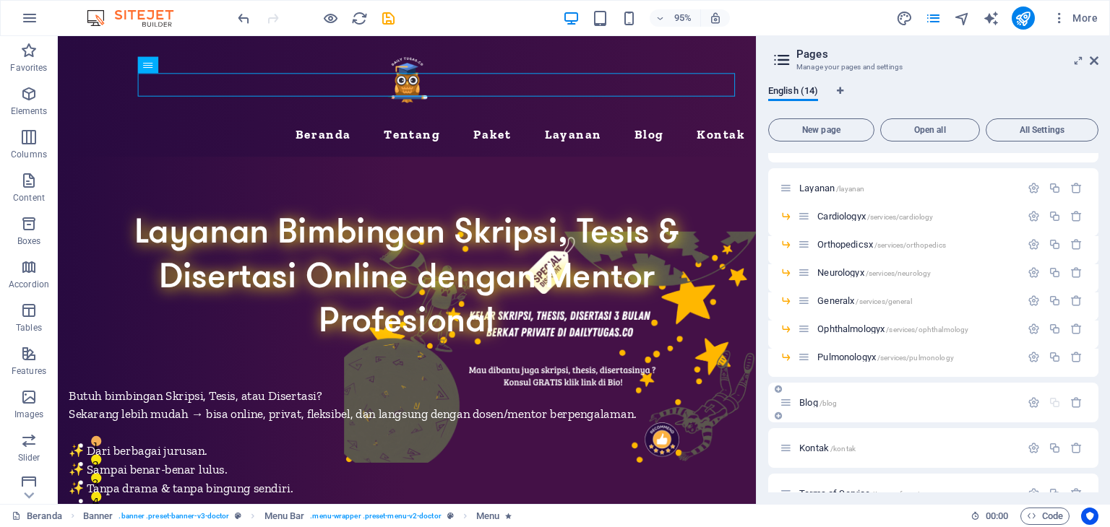  Describe the element at coordinates (243, 18) in the screenshot. I see `button: undo` at that location.